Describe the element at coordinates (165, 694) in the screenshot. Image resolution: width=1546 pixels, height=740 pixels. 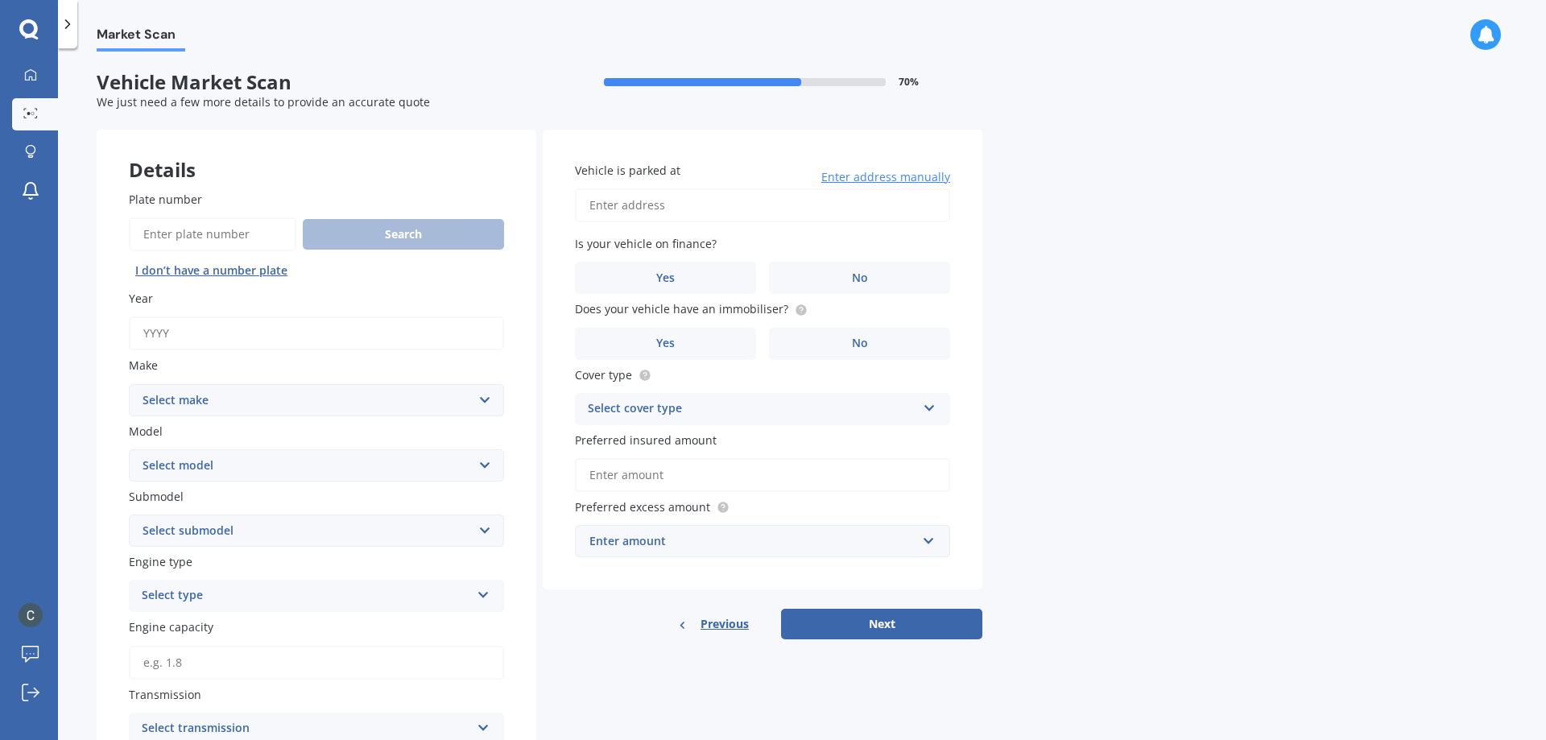
I see `span: Transmission` at that location.